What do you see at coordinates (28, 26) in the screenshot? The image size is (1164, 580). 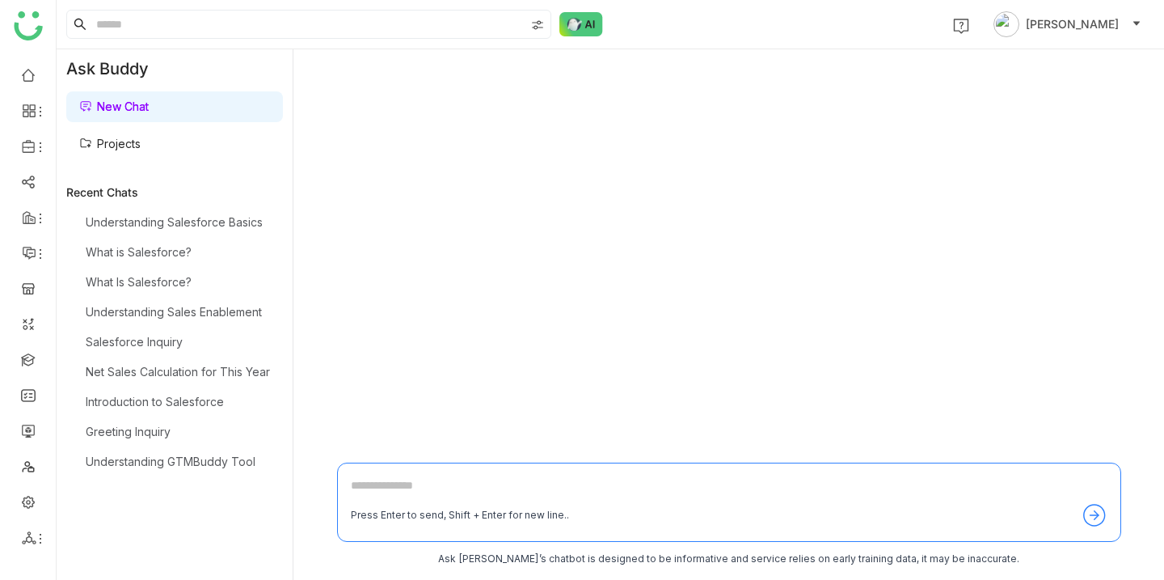 I see `img: logo` at bounding box center [28, 26].